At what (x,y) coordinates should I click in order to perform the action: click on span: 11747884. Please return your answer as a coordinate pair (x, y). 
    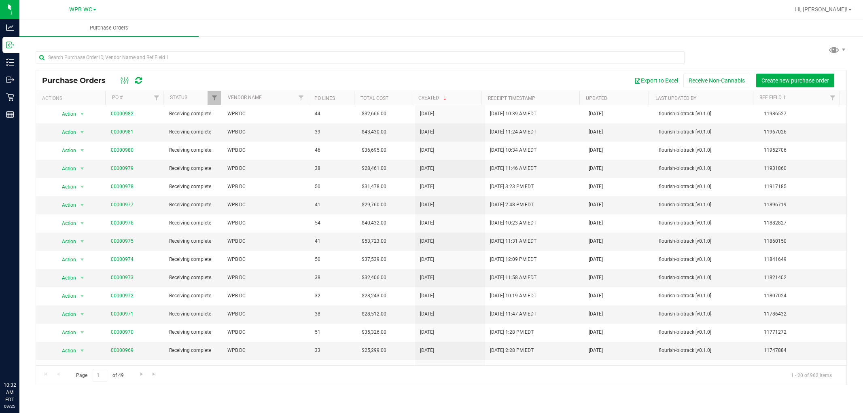
    Looking at the image, I should click on (803, 350).